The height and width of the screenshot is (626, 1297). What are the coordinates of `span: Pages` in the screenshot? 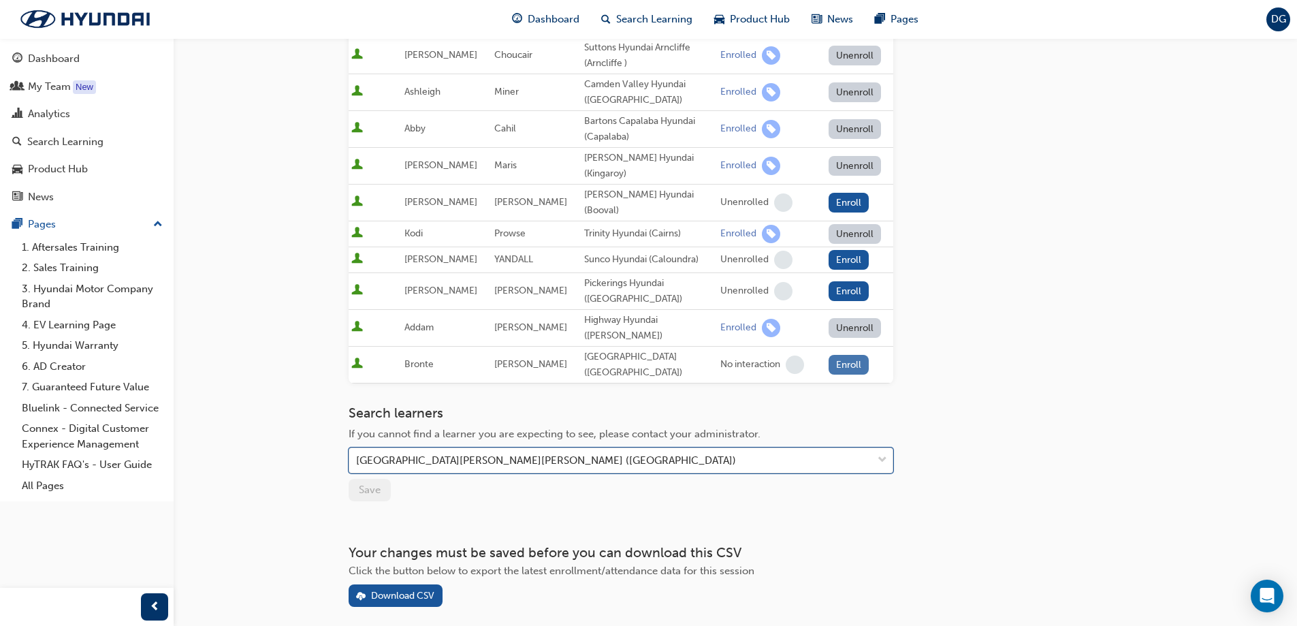 It's located at (904, 19).